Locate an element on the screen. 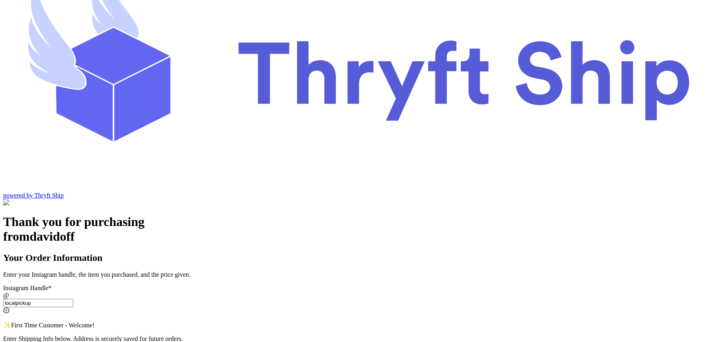 This screenshot has height=342, width=712. p: Enter your Instagram handle, the item you purchased, and the price given. is located at coordinates (356, 275).